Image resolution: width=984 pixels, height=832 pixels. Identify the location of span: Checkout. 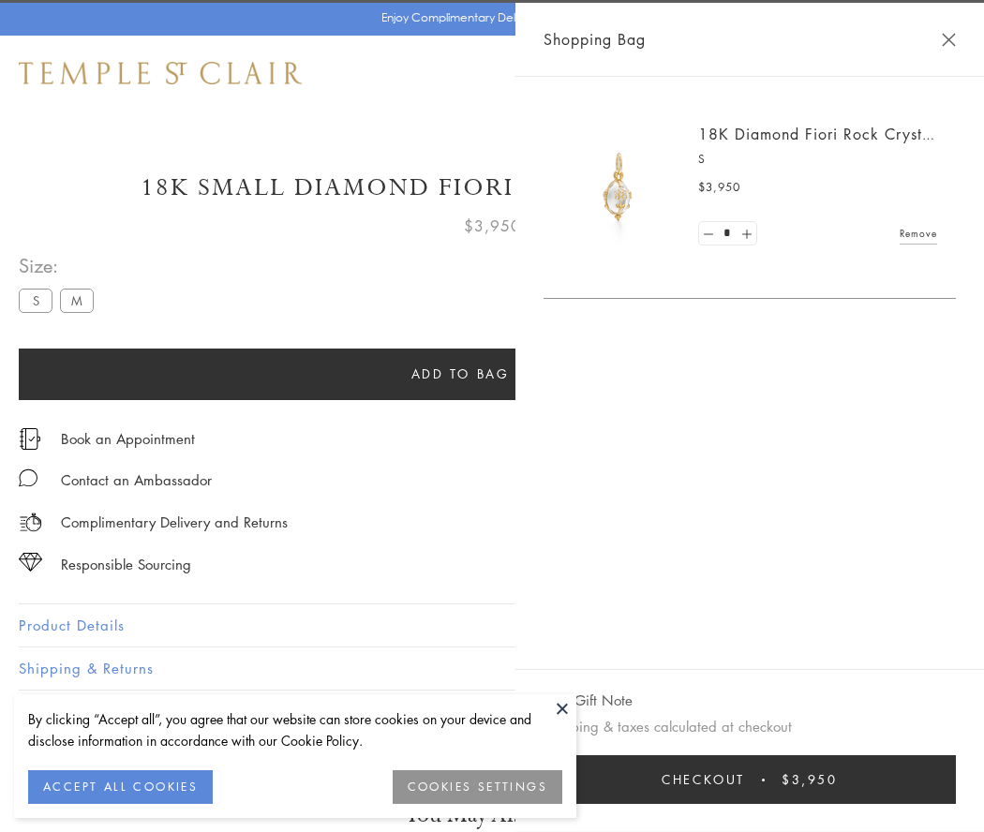
(703, 779).